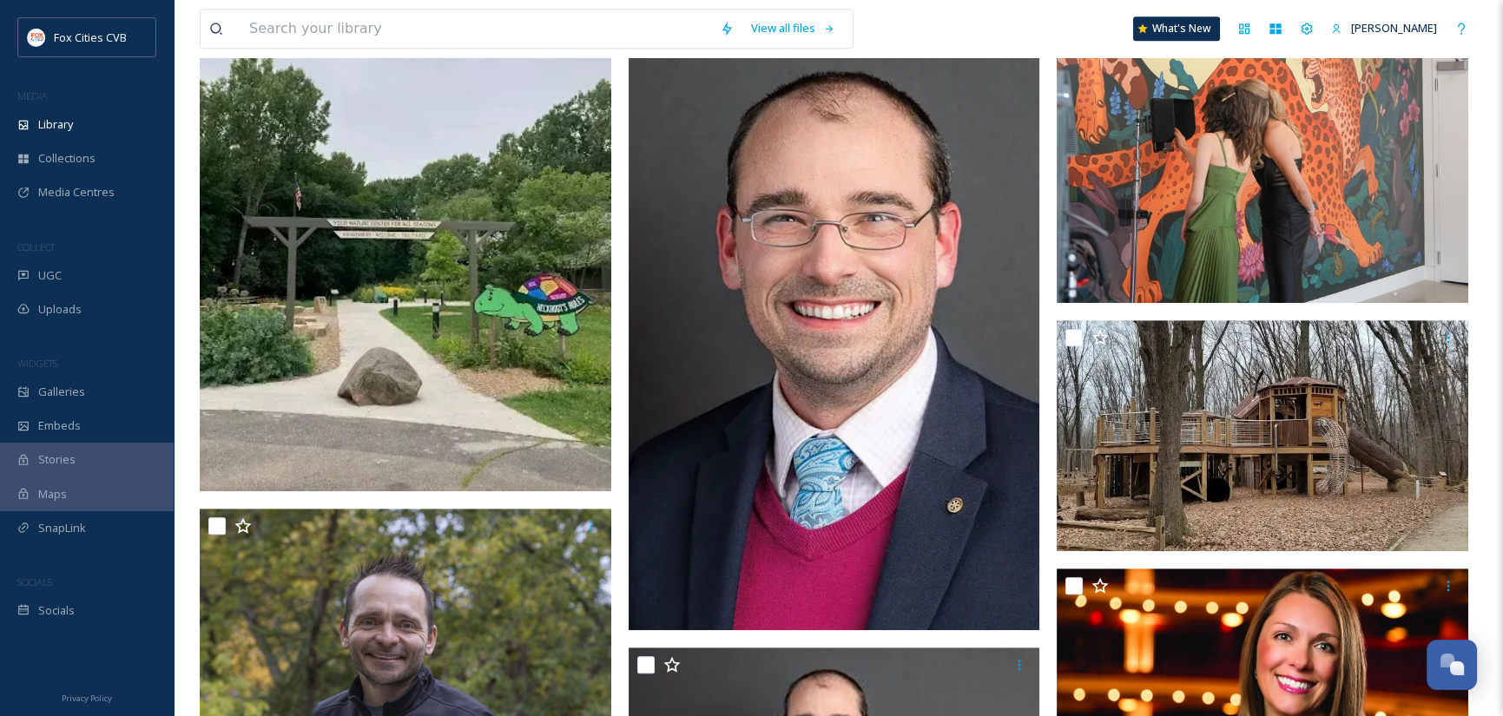 Image resolution: width=1503 pixels, height=716 pixels. What do you see at coordinates (36, 37) in the screenshot?
I see `img: images.png` at bounding box center [36, 37].